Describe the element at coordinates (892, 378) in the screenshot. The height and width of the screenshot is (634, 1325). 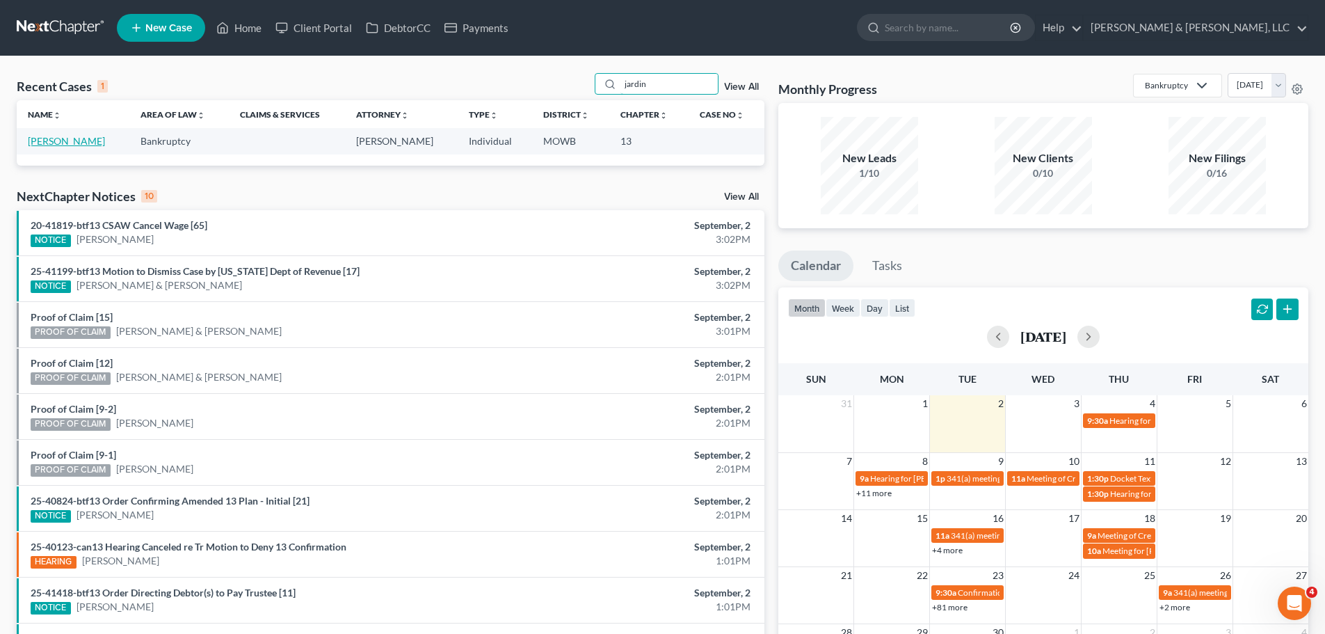
I see `span: Mon` at that location.